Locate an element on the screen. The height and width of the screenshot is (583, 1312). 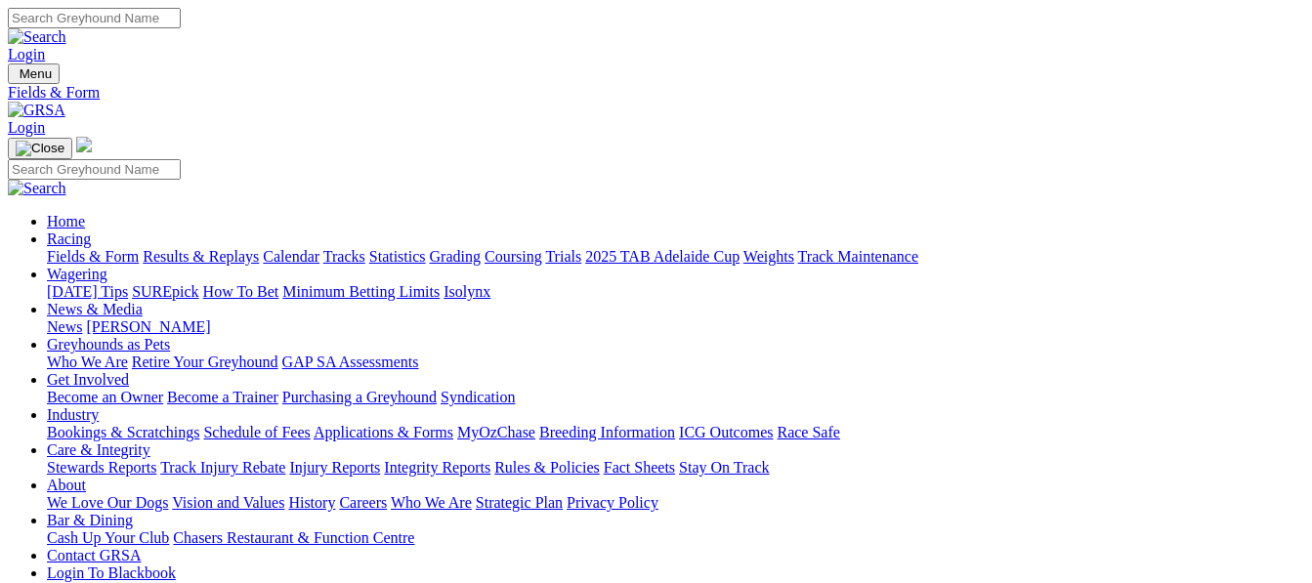
a: Isolynx is located at coordinates (467, 291).